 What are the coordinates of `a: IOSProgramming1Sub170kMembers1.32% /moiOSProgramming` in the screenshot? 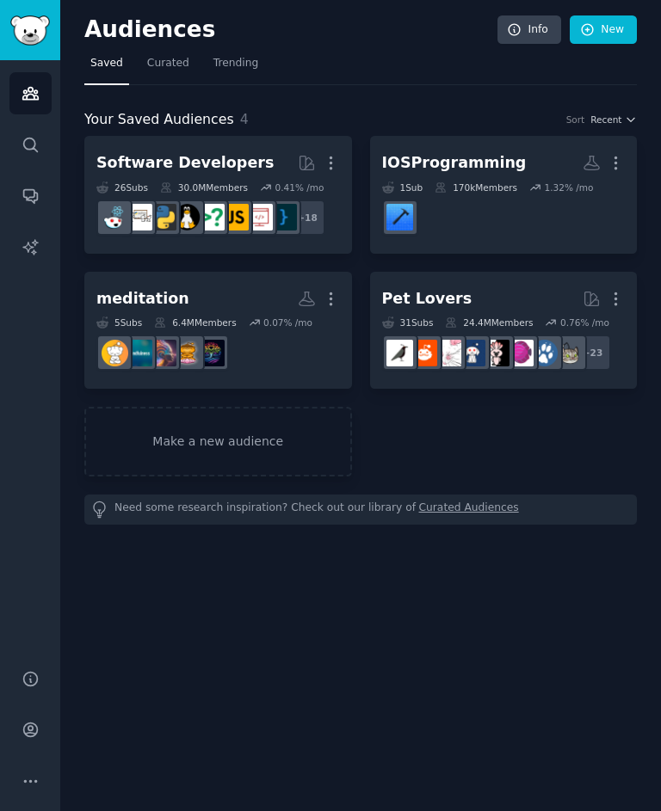 It's located at (503, 194).